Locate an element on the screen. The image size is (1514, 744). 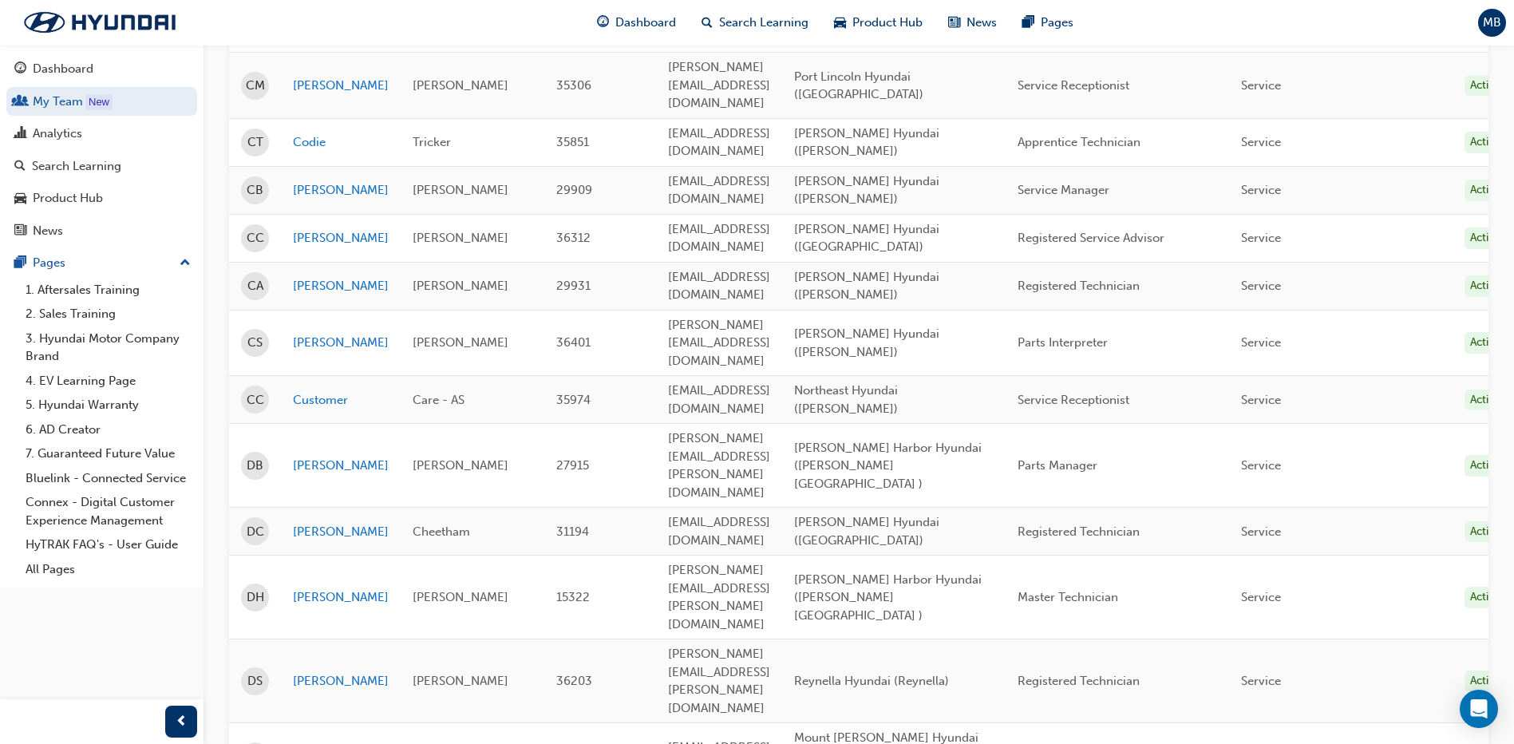
a: Product Hub is located at coordinates (101, 198).